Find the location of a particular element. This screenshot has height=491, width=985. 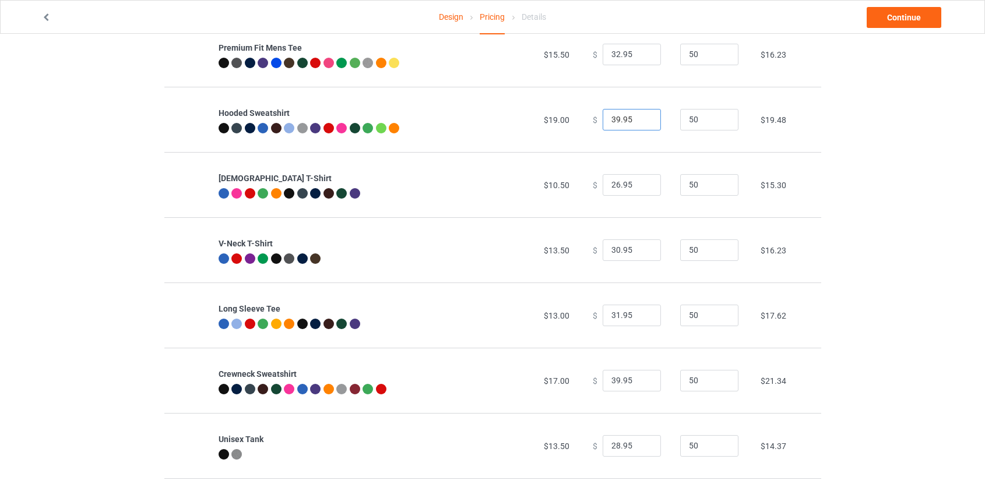

span: $21.34 is located at coordinates (773, 381).